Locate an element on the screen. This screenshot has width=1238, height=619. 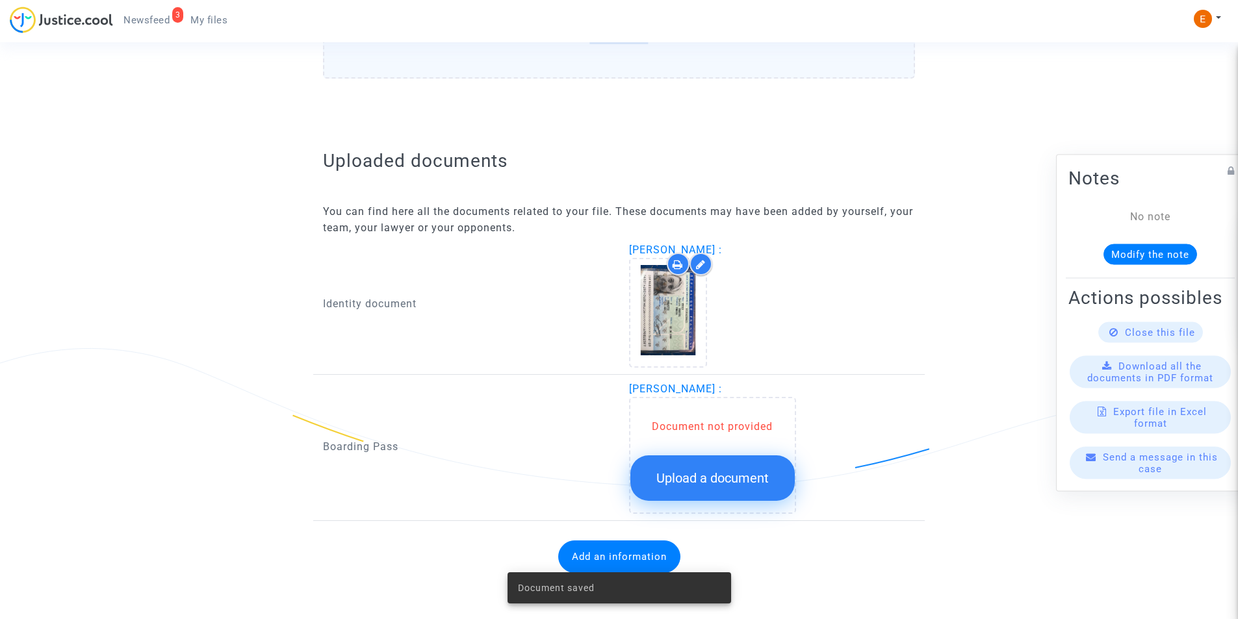
button: Add an information is located at coordinates (619, 557).